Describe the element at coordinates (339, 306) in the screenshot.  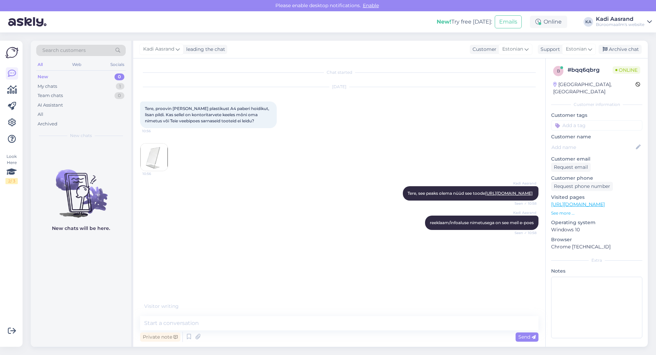
I see `div: Visitor writing` at that location.